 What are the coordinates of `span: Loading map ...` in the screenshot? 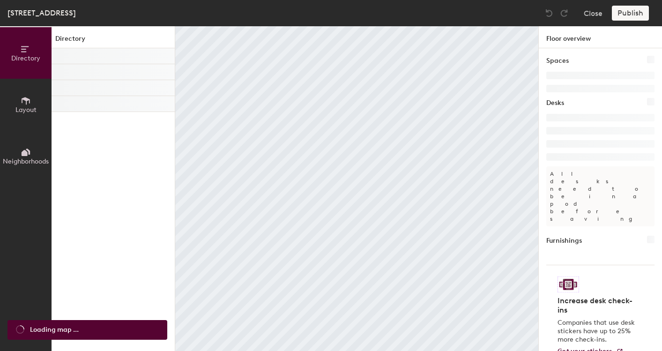 It's located at (54, 330).